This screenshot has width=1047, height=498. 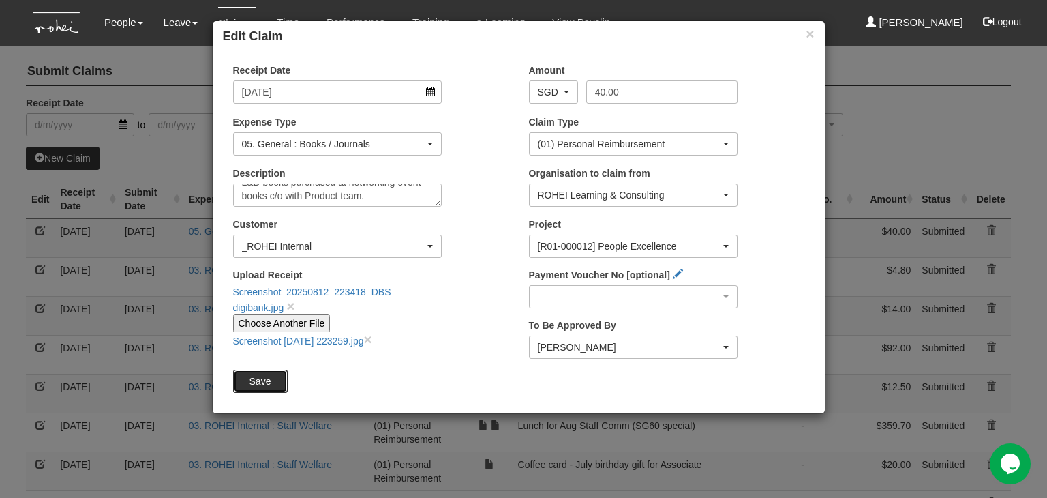 I want to click on div: 05. General : Books / Journals, so click(x=333, y=144).